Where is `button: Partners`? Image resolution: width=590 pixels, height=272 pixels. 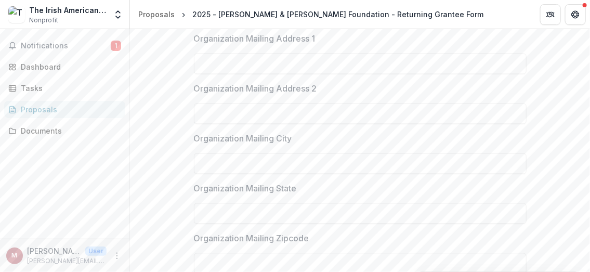 button: Partners is located at coordinates (550, 15).